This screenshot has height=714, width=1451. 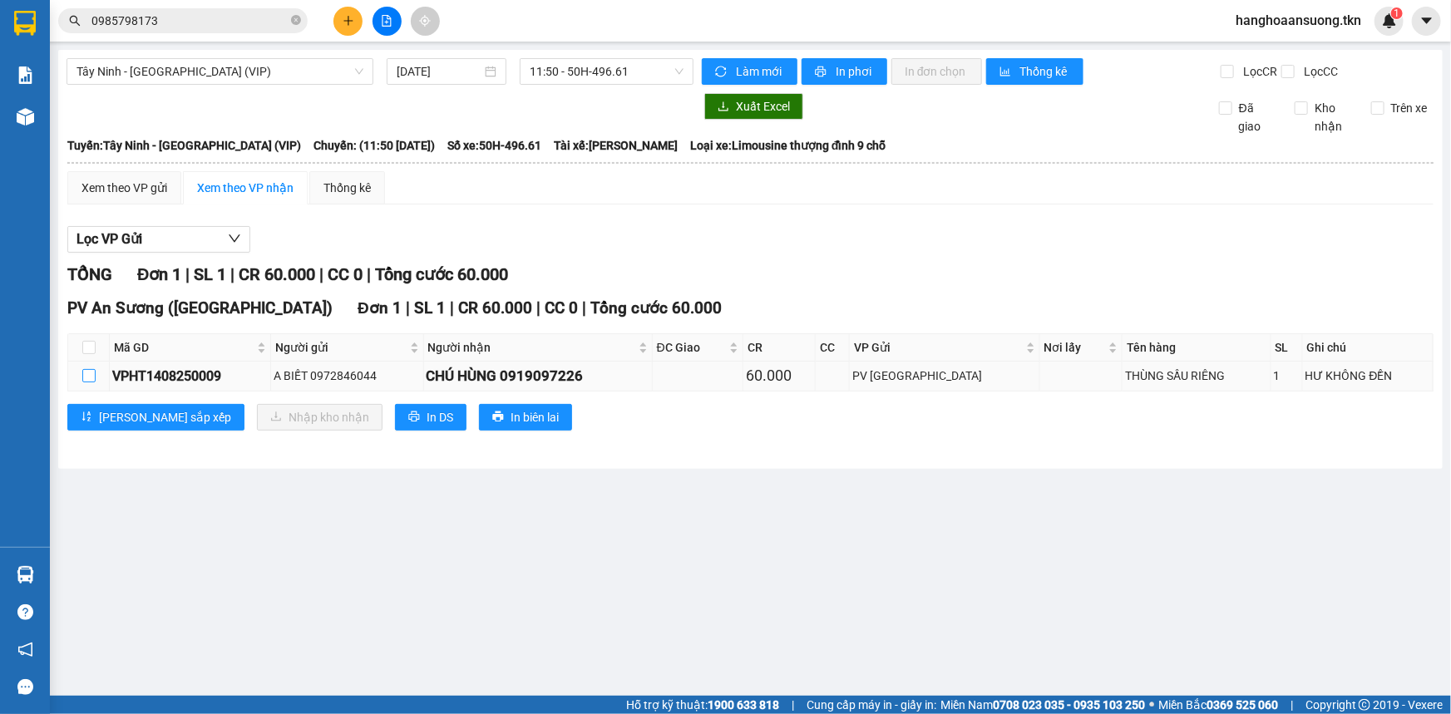 What do you see at coordinates (1333, 117) in the screenshot?
I see `span: Kho nhận` at bounding box center [1333, 117].